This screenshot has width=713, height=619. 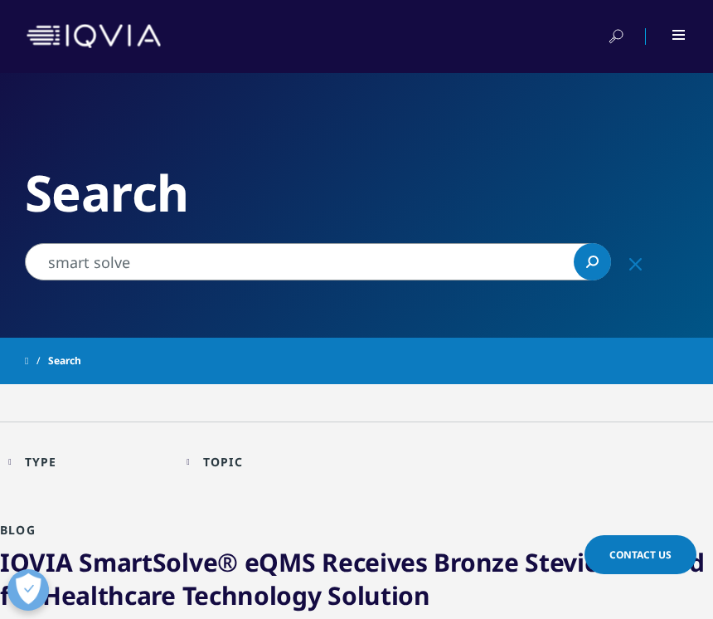 What do you see at coordinates (640, 554) in the screenshot?
I see `a: Contact Us` at bounding box center [640, 554].